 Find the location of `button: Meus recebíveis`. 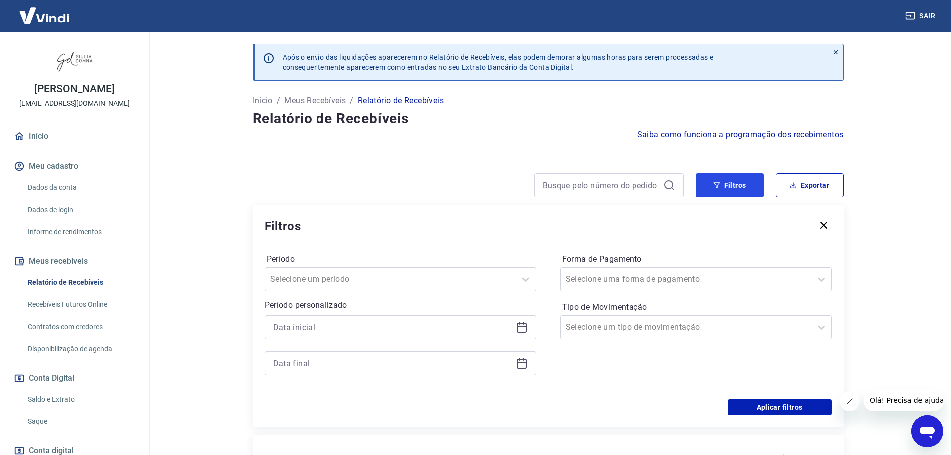

button: Meus recebíveis is located at coordinates (74, 261).